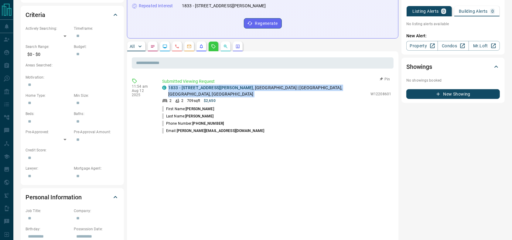 The width and height of the screenshot is (512, 240). Describe the element at coordinates (72, 65) in the screenshot. I see `p: Areas Searched:` at that location.